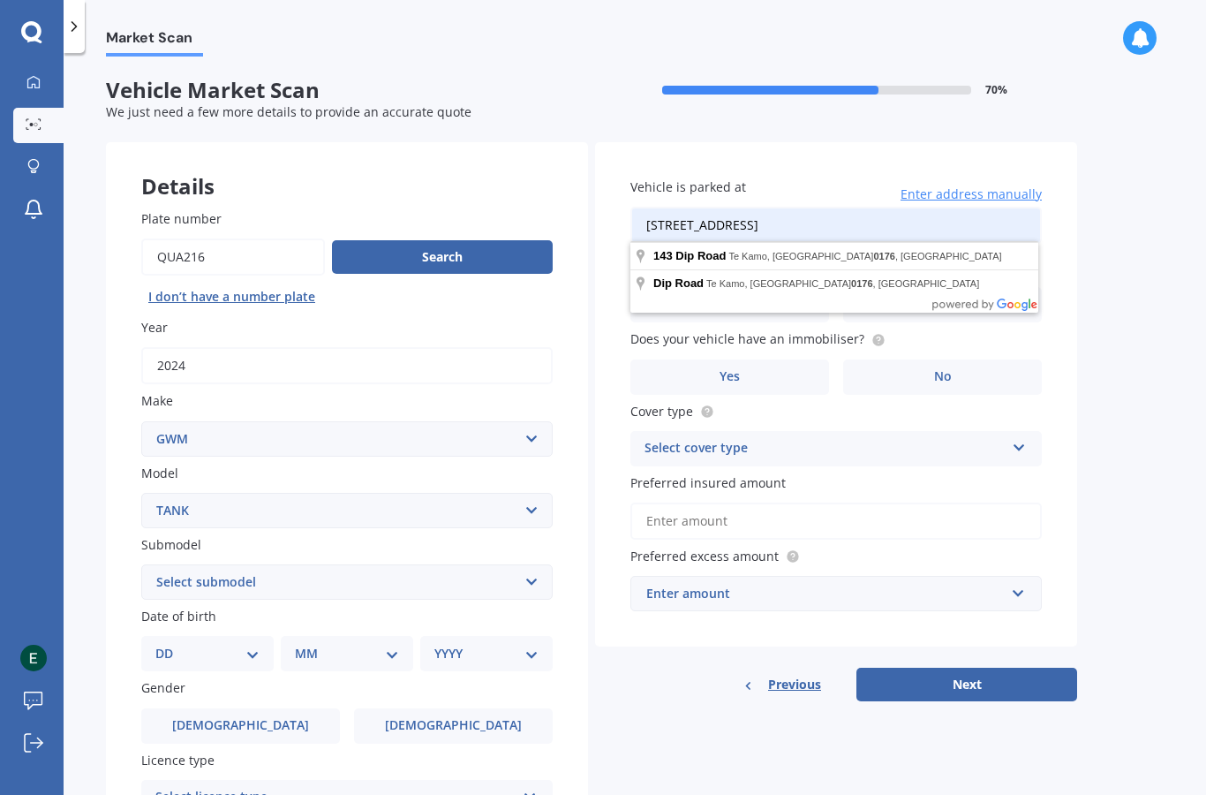 The image size is (1206, 795). What do you see at coordinates (233, 257) in the screenshot?
I see `input: Enter plate number` at bounding box center [233, 257].